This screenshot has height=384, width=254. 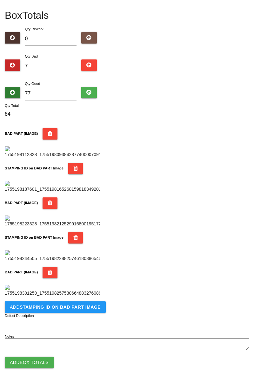 I want to click on img: 1755198187601_1755198165268159818349201005481.jpg, so click(x=52, y=186).